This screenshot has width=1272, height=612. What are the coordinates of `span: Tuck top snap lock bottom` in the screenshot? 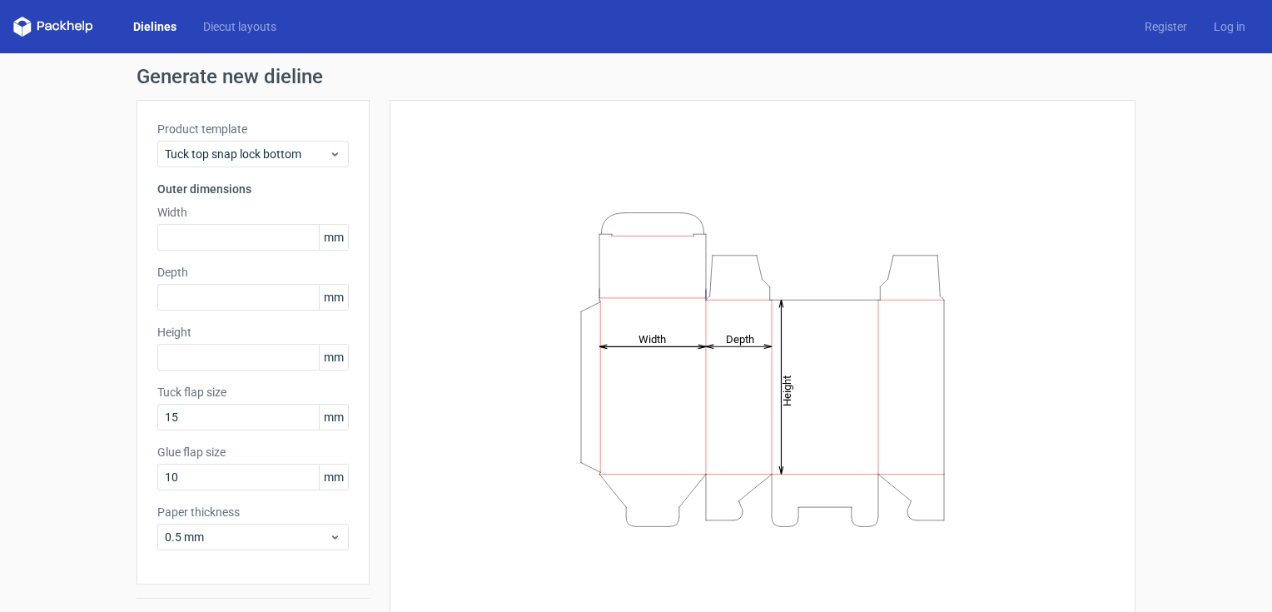 It's located at (246, 154).